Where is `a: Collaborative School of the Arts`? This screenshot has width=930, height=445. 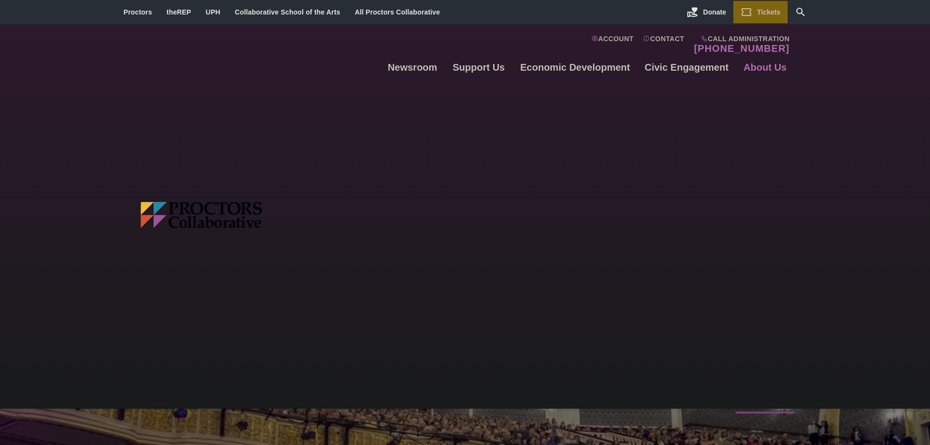 a: Collaborative School of the Arts is located at coordinates (288, 12).